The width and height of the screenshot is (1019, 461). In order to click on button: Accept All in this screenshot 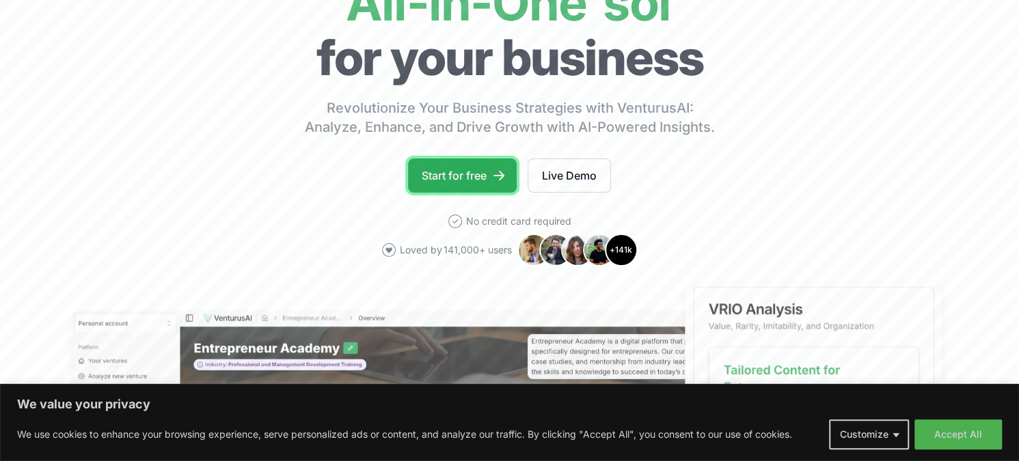, I will do `click(958, 435)`.